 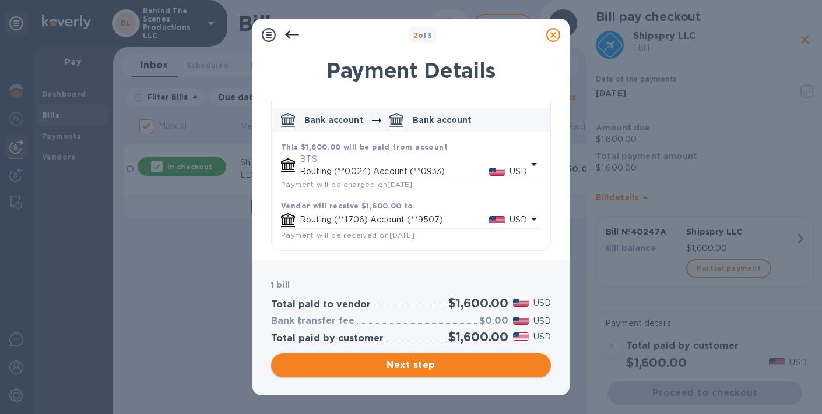 What do you see at coordinates (411, 365) in the screenshot?
I see `span: Next step` at bounding box center [411, 365].